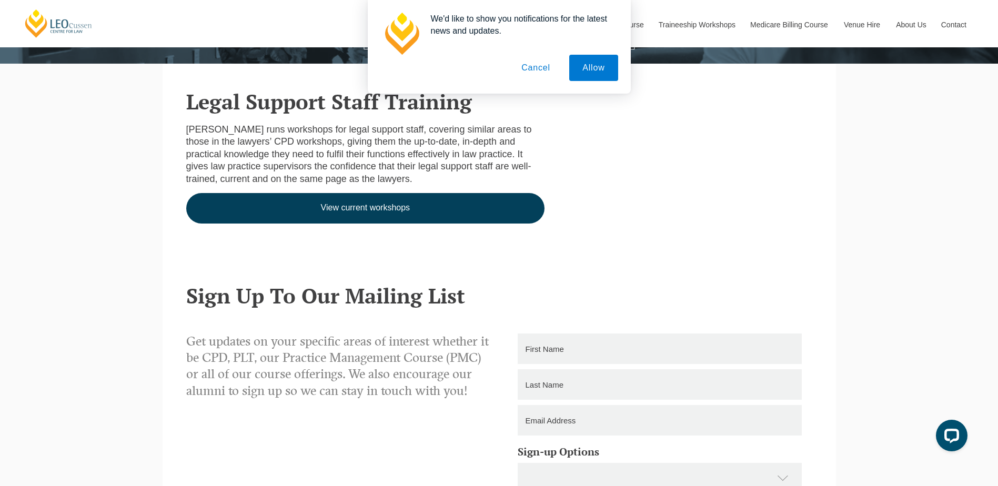 This screenshot has width=998, height=486. I want to click on h2: Sign Up To Our Mailing List, so click(499, 296).